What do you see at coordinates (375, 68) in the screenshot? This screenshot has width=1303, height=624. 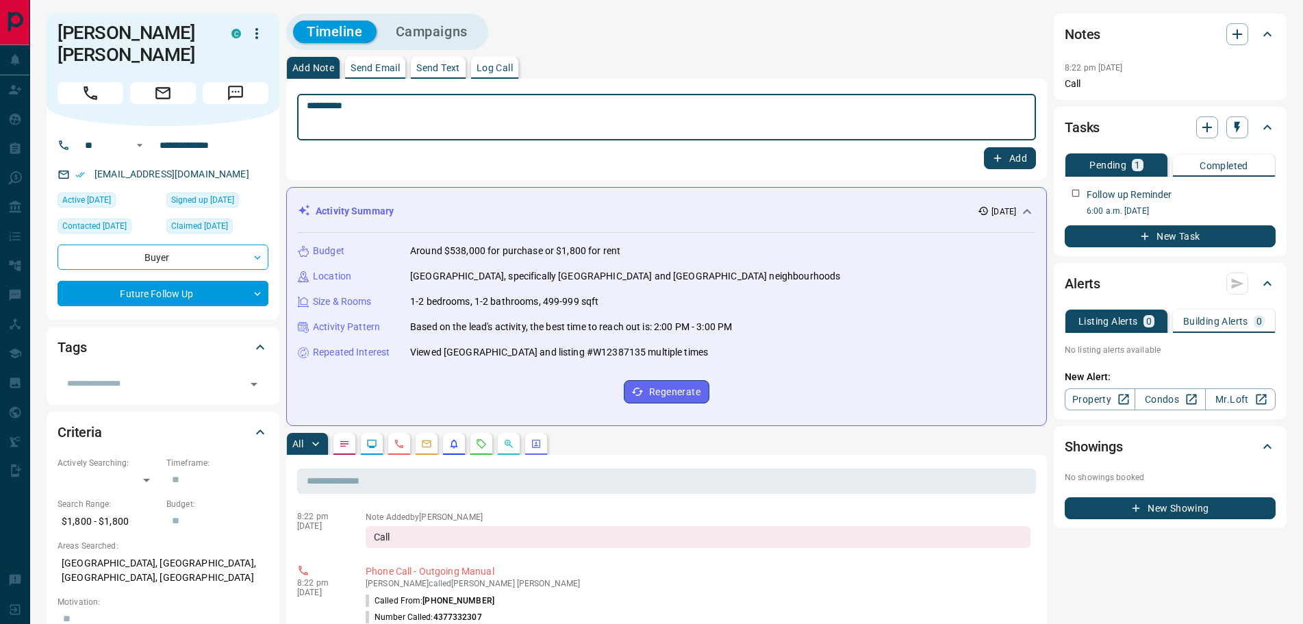 I see `p: Send Email` at bounding box center [375, 68].